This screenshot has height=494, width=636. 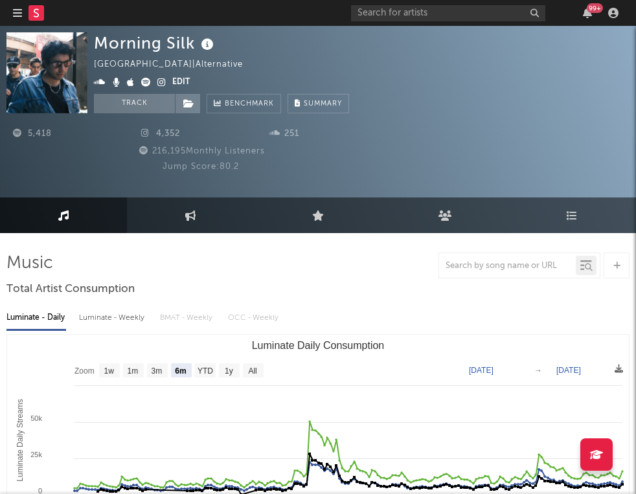 I want to click on a: Benchmark, so click(x=243, y=104).